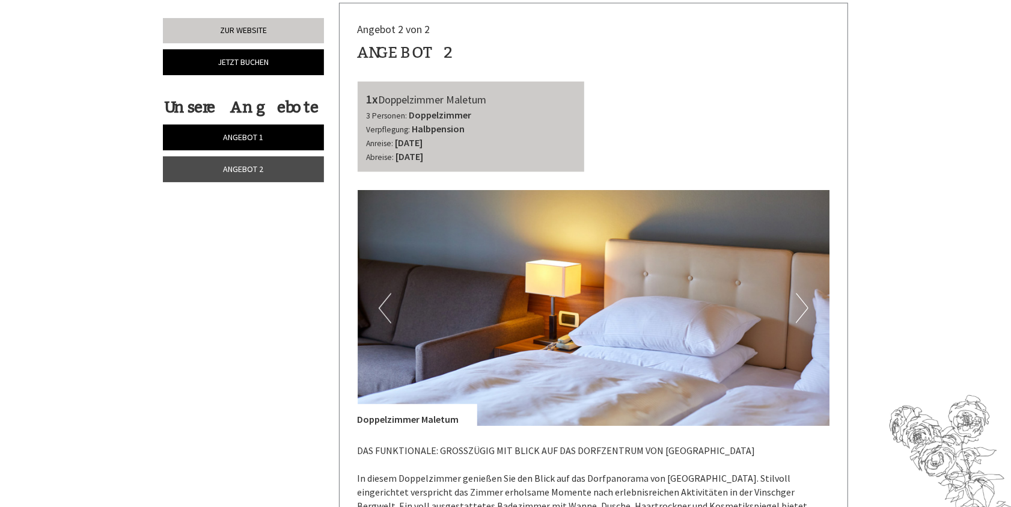 Image resolution: width=1011 pixels, height=507 pixels. Describe the element at coordinates (373, 99) in the screenshot. I see `b: 1x` at that location.